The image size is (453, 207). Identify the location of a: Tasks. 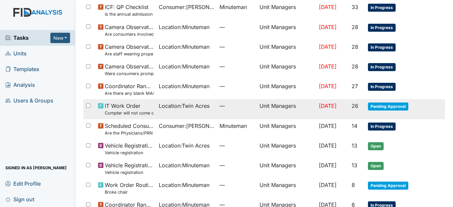
(28, 38).